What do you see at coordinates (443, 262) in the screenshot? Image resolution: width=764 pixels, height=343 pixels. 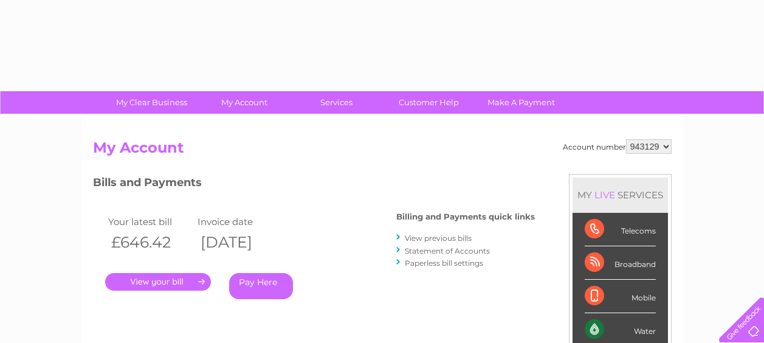 I see `a: Paperless bill settings` at bounding box center [443, 262].